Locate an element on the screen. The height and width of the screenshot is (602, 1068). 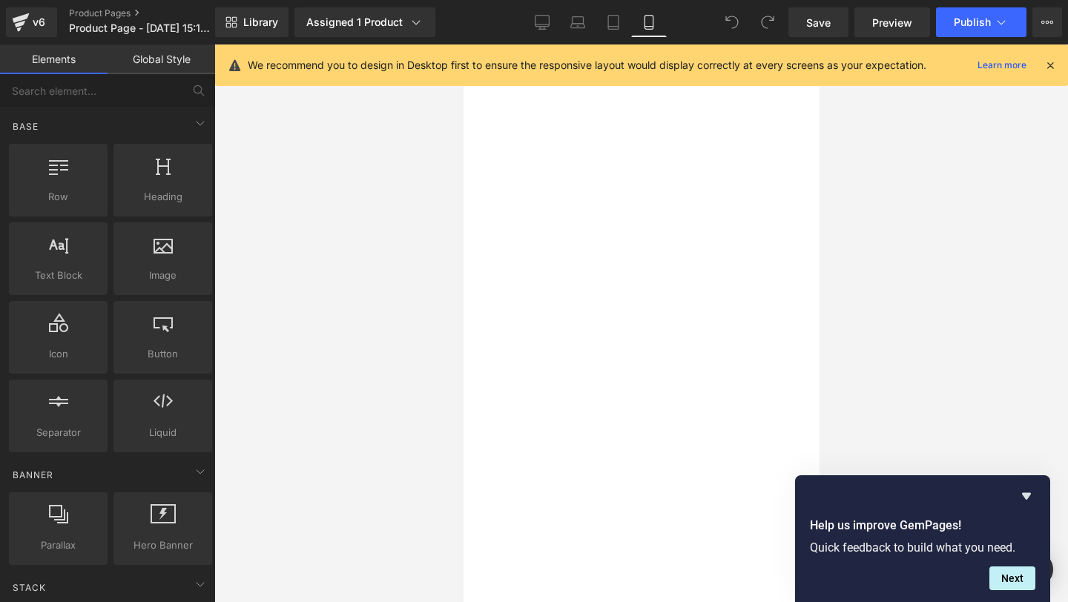
span: Text Block is located at coordinates (58, 275).